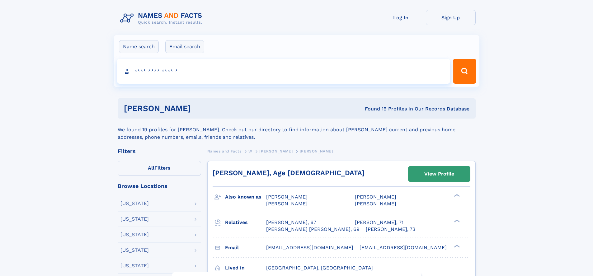 This screenshot has width=593, height=276. Describe the element at coordinates (250, 151) in the screenshot. I see `span: W` at that location.